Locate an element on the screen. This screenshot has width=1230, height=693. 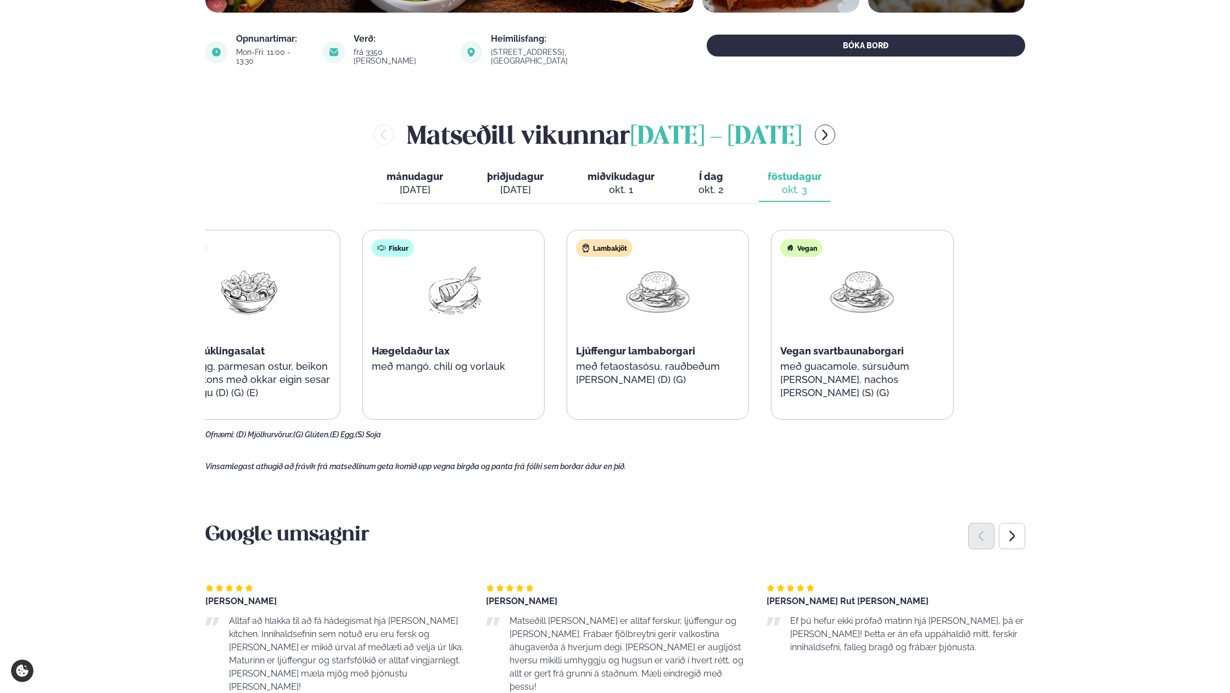
div: okt. 1 is located at coordinates (621, 190).